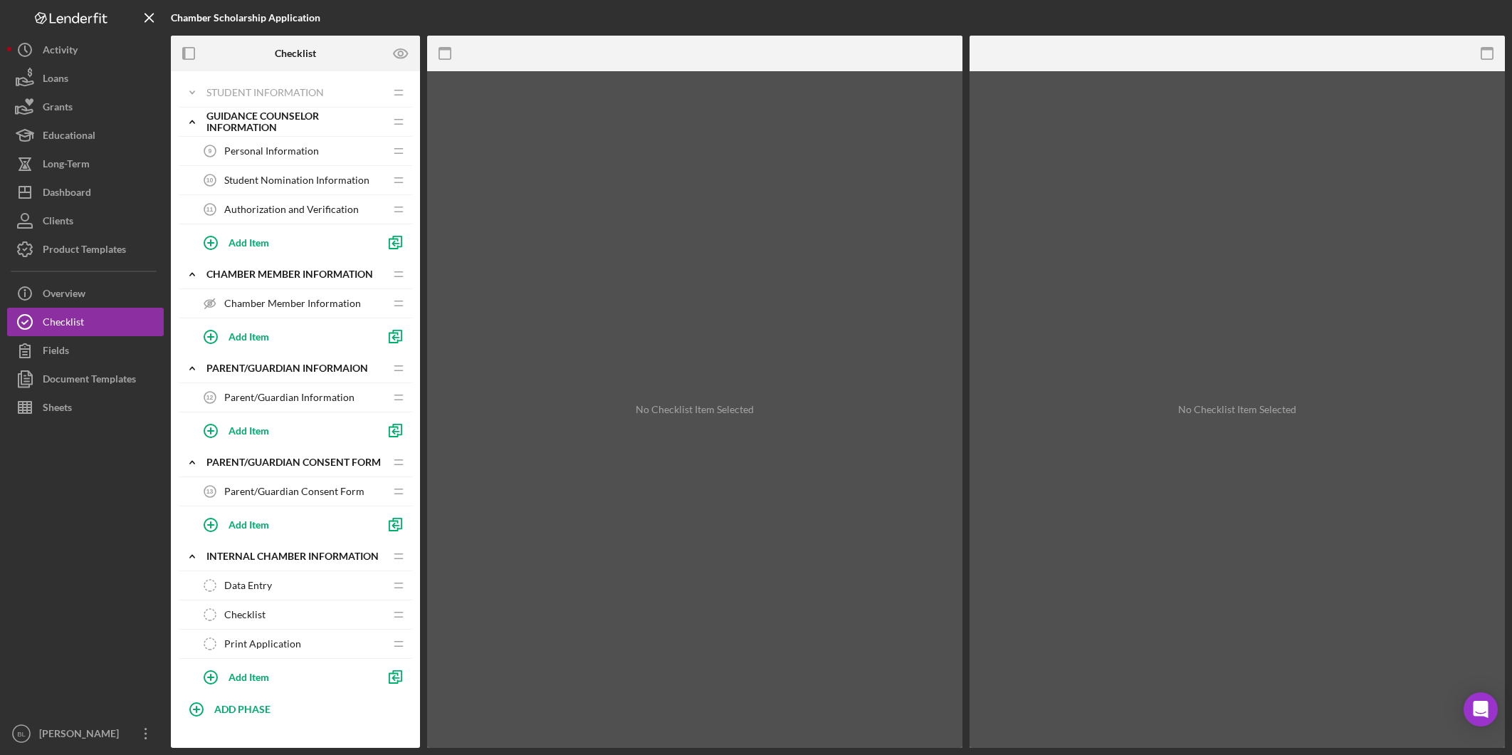 The image size is (1512, 755). What do you see at coordinates (242, 708) in the screenshot?
I see `b: ADD PHASE` at bounding box center [242, 708].